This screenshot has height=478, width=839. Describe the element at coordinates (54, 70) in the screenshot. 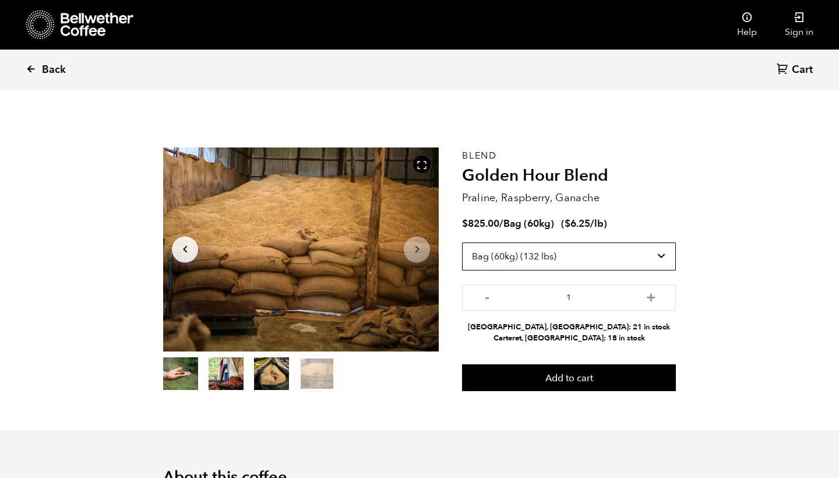

I see `span: Back` at that location.